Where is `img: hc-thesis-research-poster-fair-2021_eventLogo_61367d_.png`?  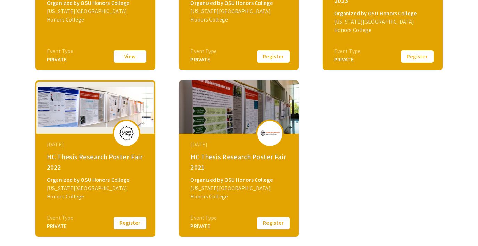
img: hc-thesis-research-poster-fair-2021_eventLogo_61367d_.png is located at coordinates (270, 133).